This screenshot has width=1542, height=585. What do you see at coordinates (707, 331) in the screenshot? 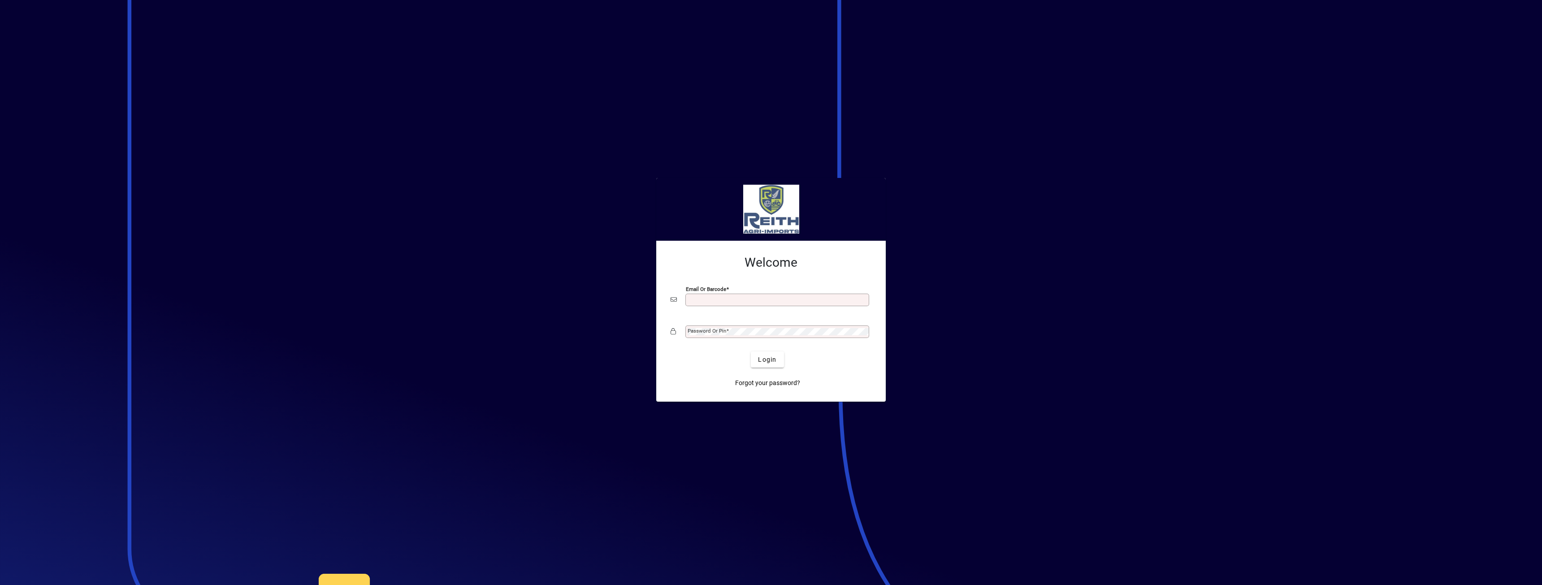
I see `mat-label: Password or Pin` at bounding box center [707, 331].